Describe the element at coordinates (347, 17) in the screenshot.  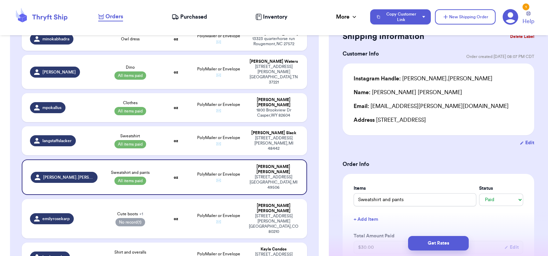
I see `div: More` at that location.